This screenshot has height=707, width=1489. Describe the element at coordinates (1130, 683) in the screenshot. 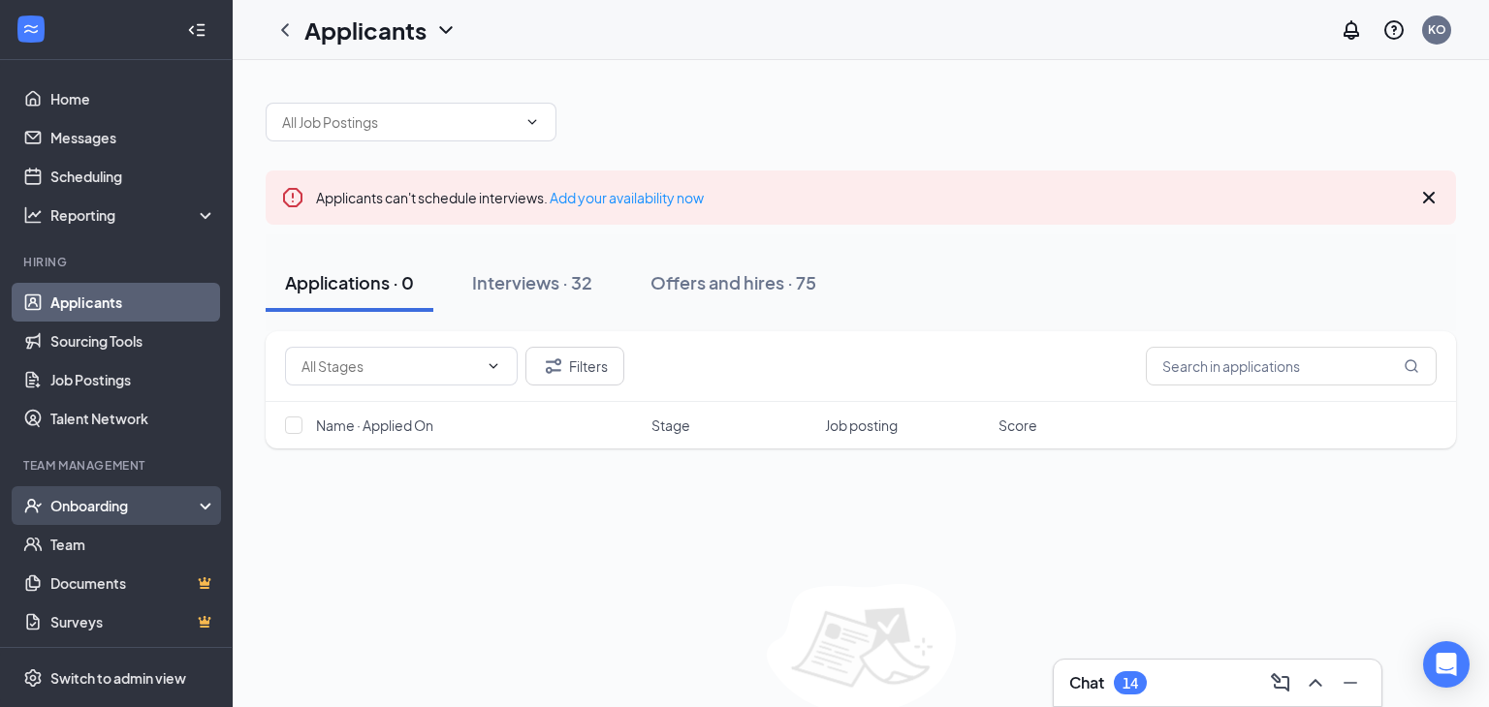

I see `div: 14` at that location.